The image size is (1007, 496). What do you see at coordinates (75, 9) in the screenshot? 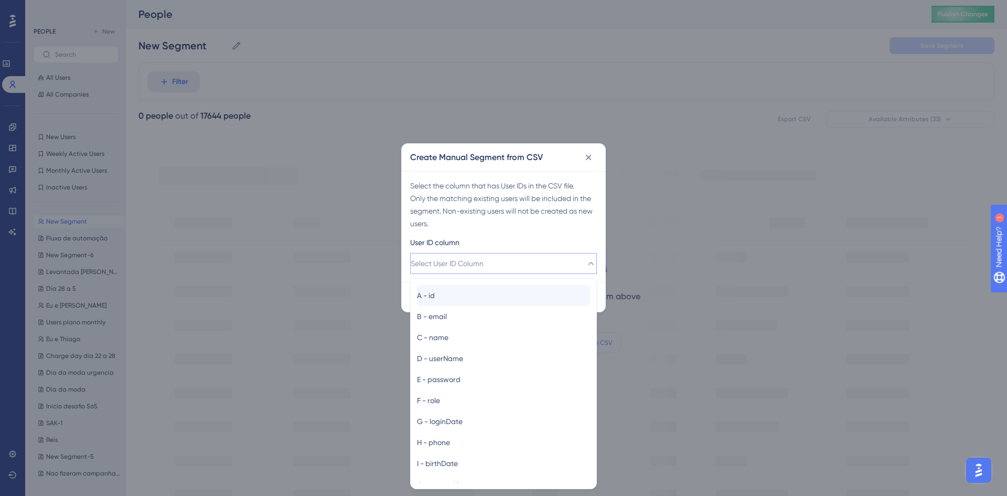
I see `div: 1` at bounding box center [75, 9].